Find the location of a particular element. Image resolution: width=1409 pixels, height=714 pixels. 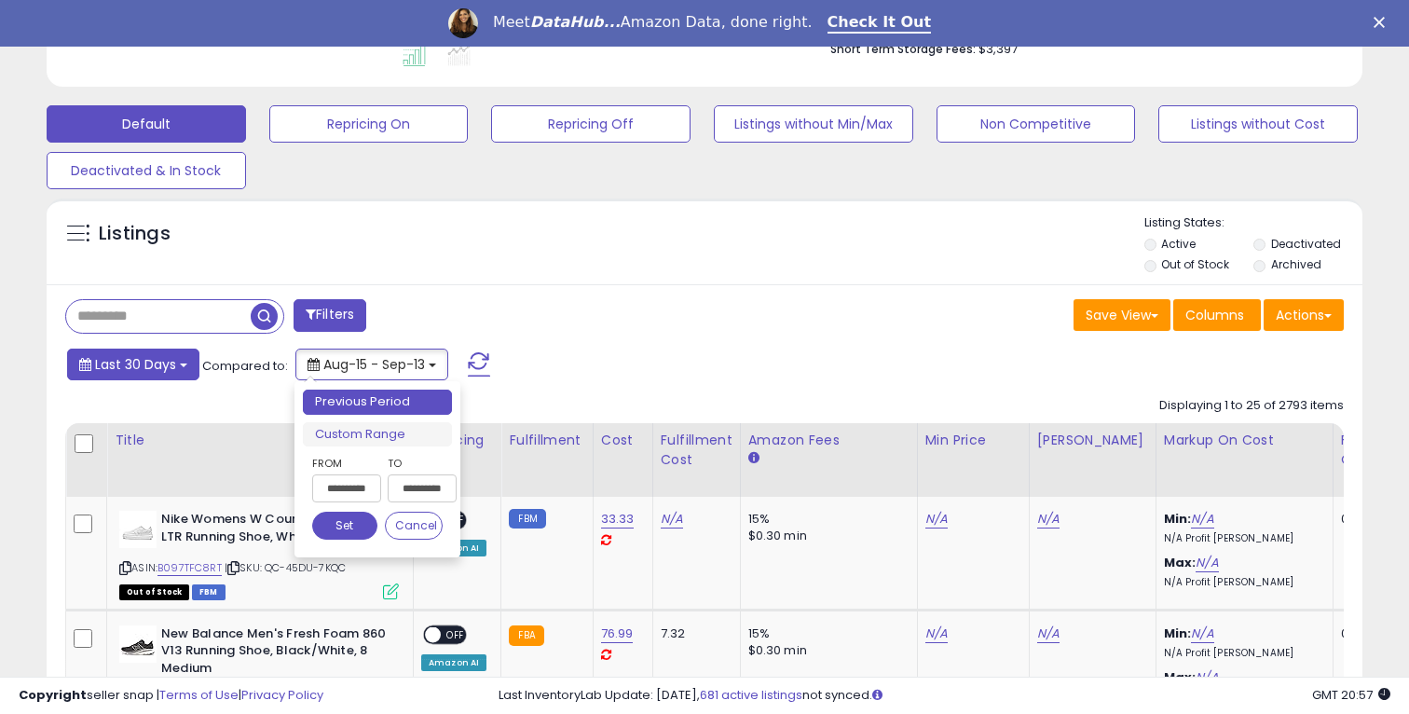

span: Columns is located at coordinates (1214, 315).